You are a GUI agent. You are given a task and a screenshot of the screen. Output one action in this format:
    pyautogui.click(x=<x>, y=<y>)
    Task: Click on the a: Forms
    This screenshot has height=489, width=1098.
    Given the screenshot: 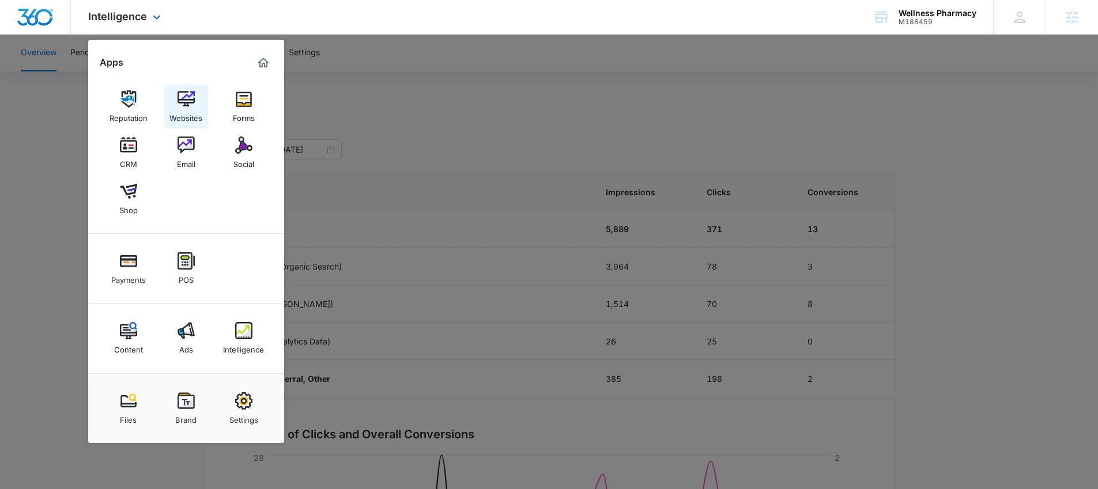 What is the action you would take?
    pyautogui.click(x=244, y=107)
    